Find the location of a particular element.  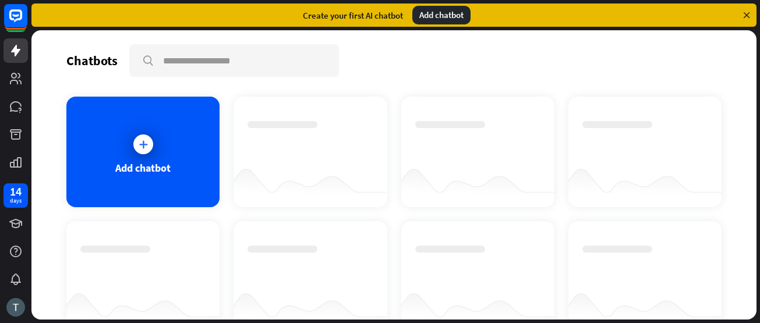

div: days is located at coordinates (16, 201).